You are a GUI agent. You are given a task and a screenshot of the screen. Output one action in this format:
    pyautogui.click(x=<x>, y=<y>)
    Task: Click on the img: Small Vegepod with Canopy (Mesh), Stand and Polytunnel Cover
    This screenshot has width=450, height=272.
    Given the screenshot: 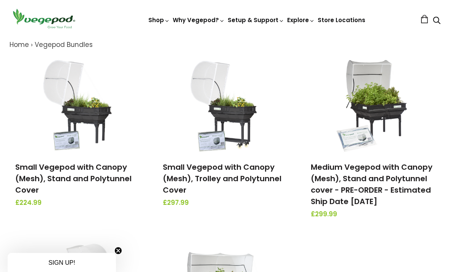 What is the action you would take?
    pyautogui.click(x=77, y=105)
    